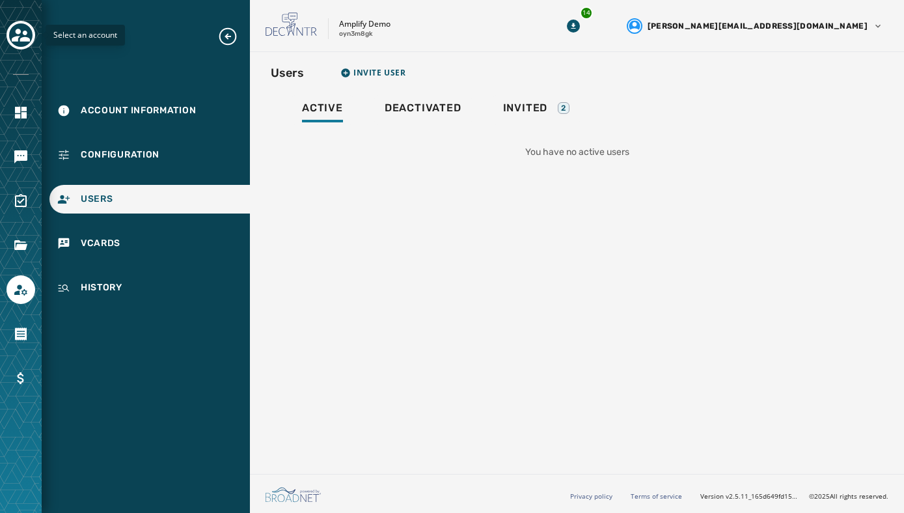  I want to click on a: Navigate to Account Information, so click(150, 111).